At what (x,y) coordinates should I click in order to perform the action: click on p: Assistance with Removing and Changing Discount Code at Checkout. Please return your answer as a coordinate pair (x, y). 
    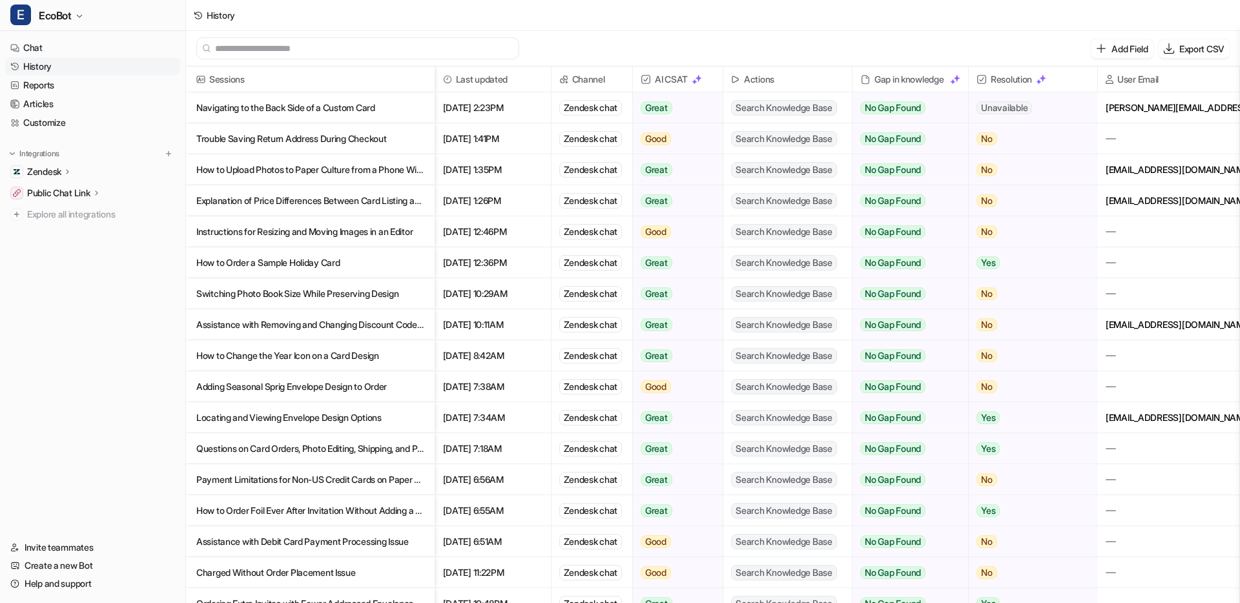
    Looking at the image, I should click on (310, 325).